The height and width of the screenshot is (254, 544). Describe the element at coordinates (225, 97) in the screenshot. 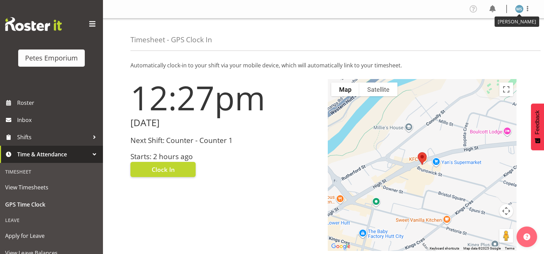

I see `h1: 12:27pm` at that location.